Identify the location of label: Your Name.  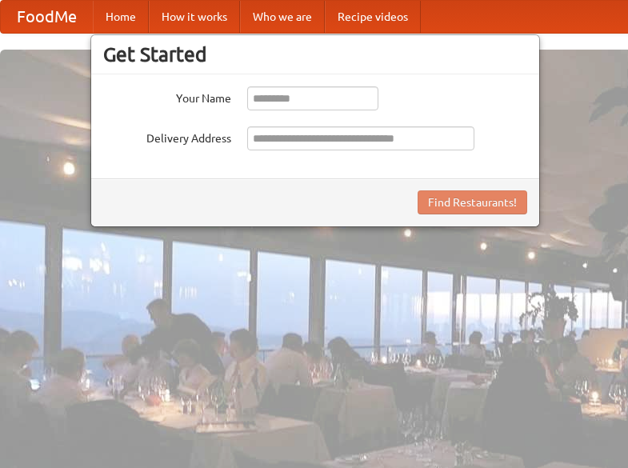
(167, 96).